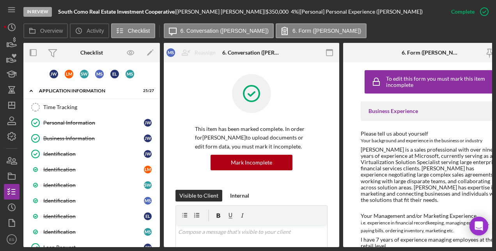 This screenshot has width=496, height=251. What do you see at coordinates (37, 12) in the screenshot?
I see `div: In Review` at bounding box center [37, 12].